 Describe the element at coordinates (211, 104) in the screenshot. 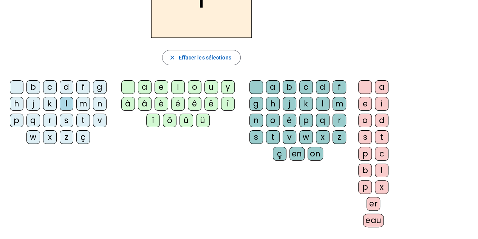

I see `div: ë` at that location.